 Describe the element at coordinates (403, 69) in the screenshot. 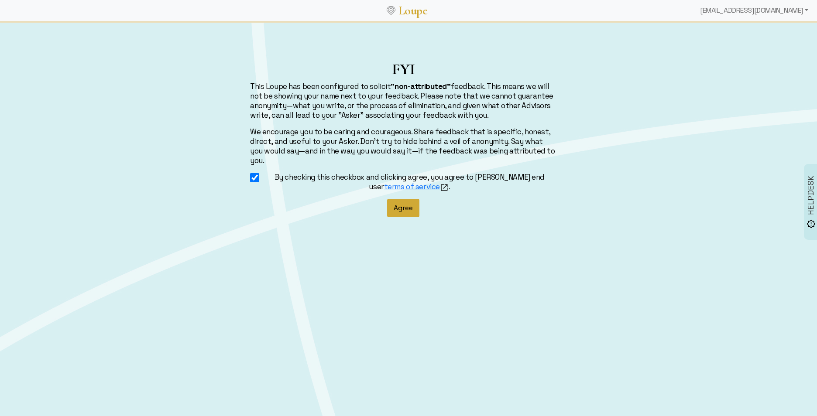

I see `h1: FYI` at that location.